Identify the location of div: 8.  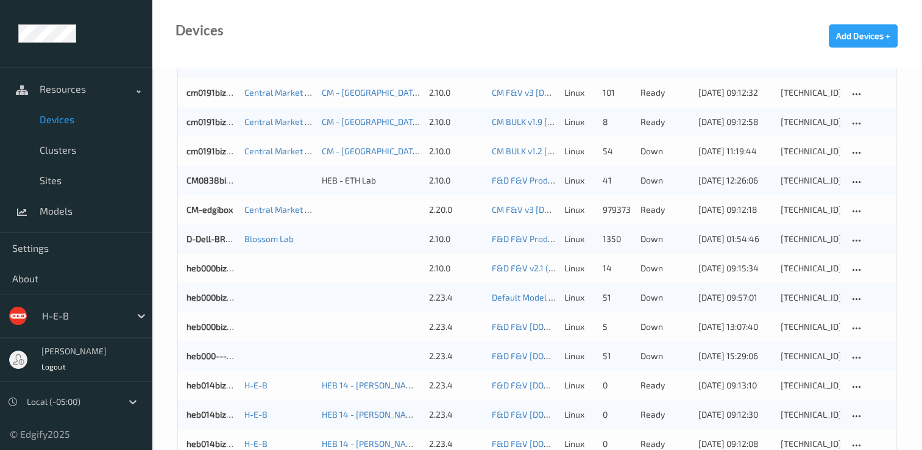
(617, 122).